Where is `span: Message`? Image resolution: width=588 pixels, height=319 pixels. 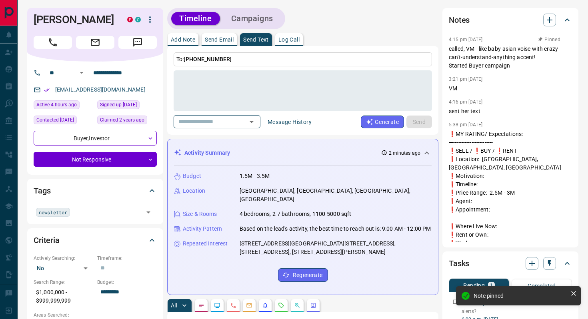
span: Message is located at coordinates (138, 42).